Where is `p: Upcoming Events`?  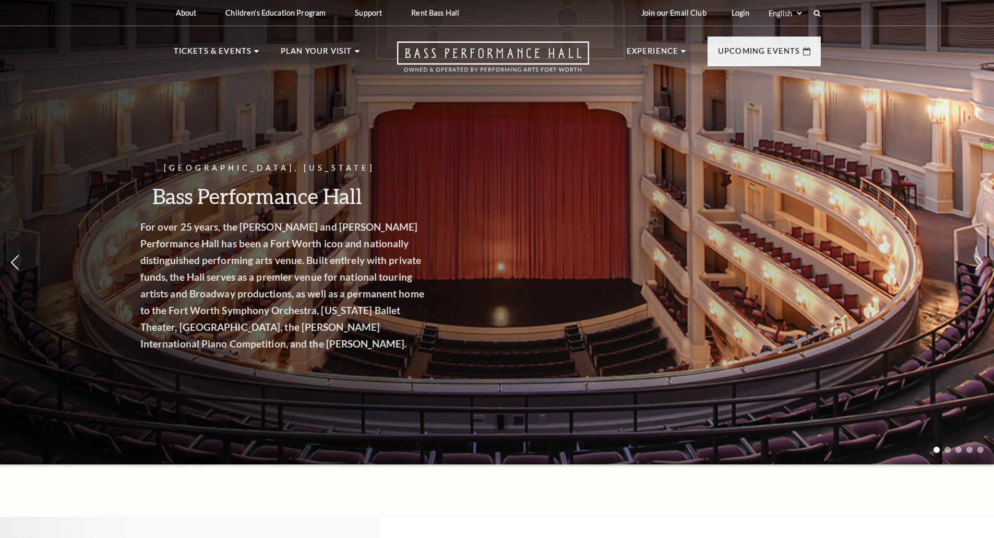 p: Upcoming Events is located at coordinates (759, 54).